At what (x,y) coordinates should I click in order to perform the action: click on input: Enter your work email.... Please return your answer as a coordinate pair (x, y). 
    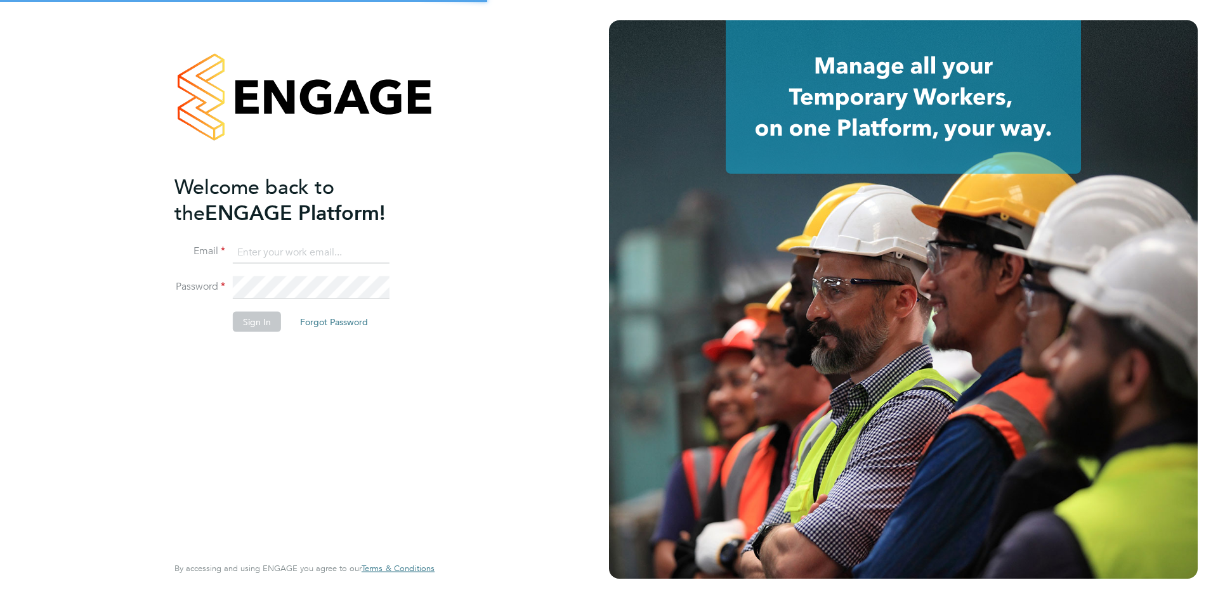
    Looking at the image, I should click on (311, 252).